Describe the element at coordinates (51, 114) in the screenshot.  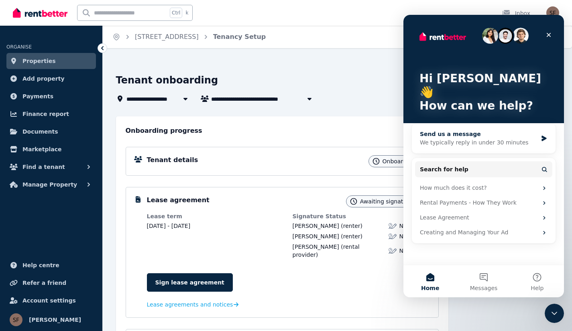
I see `a: Finance report` at that location.